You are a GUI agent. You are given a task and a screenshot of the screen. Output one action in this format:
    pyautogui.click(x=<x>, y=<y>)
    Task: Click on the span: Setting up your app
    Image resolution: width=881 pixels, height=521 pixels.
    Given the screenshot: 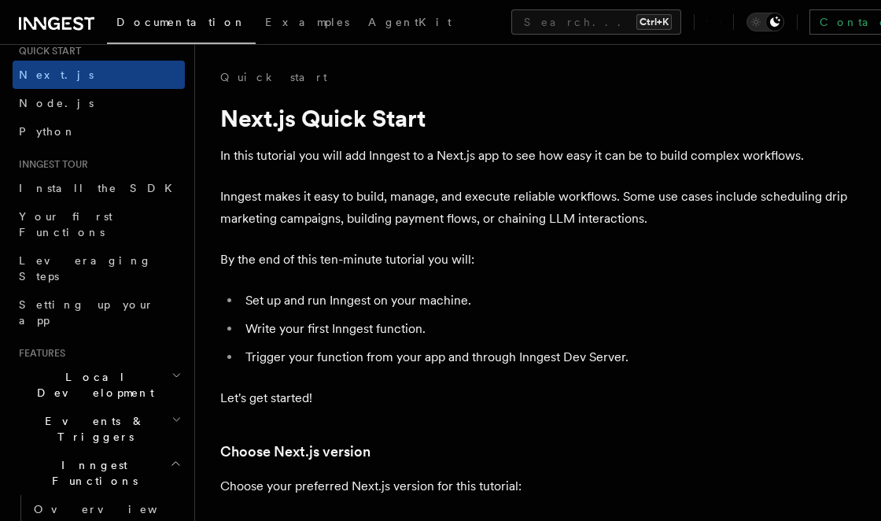 What is the action you would take?
    pyautogui.click(x=87, y=312)
    